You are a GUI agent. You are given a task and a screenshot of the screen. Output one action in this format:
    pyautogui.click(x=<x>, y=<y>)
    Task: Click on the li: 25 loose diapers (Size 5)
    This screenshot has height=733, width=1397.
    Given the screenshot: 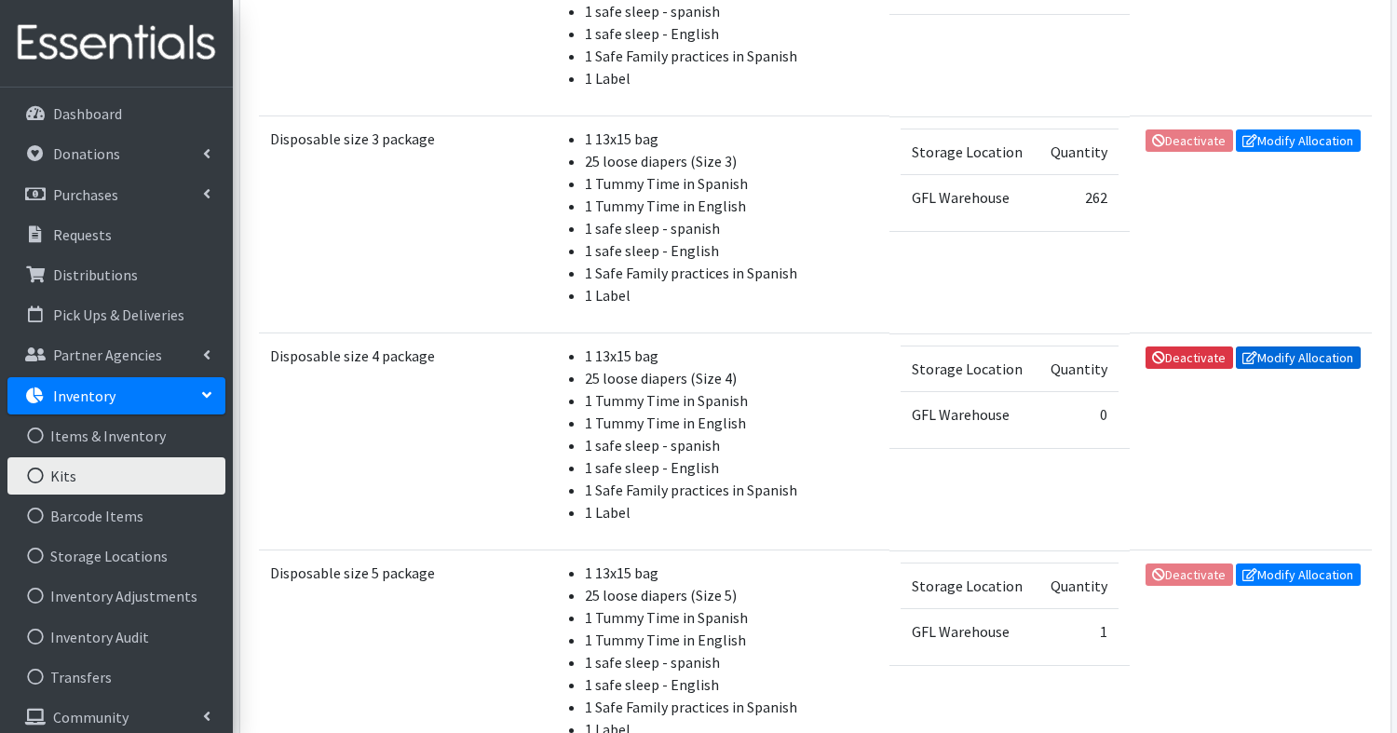 What is the action you would take?
    pyautogui.click(x=732, y=595)
    